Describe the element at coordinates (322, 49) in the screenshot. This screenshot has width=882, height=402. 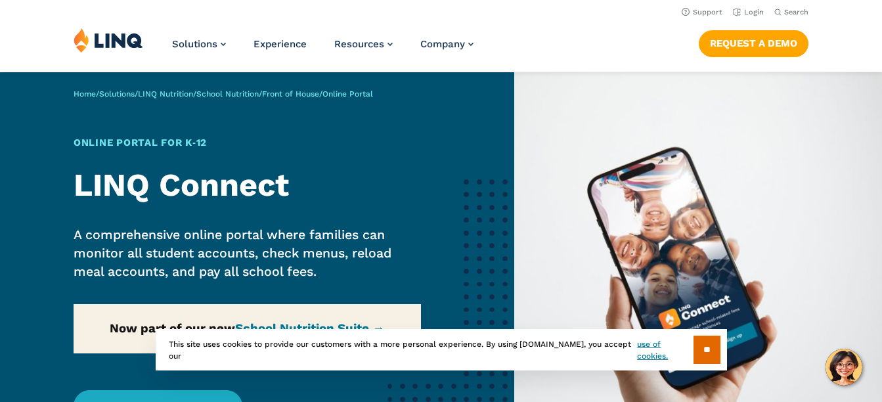
I see `nav: Primary Navigation` at that location.